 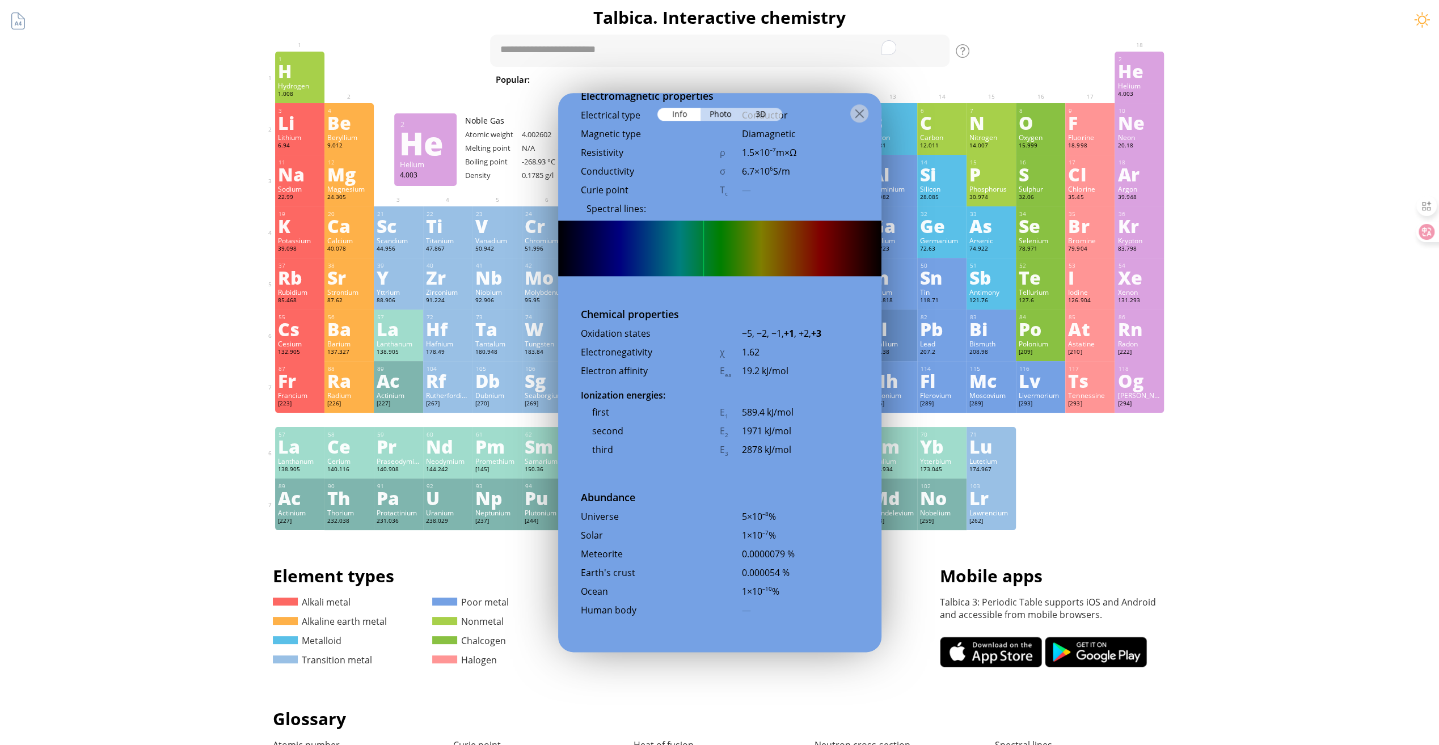 I want to click on div: Popular:, so click(x=517, y=80).